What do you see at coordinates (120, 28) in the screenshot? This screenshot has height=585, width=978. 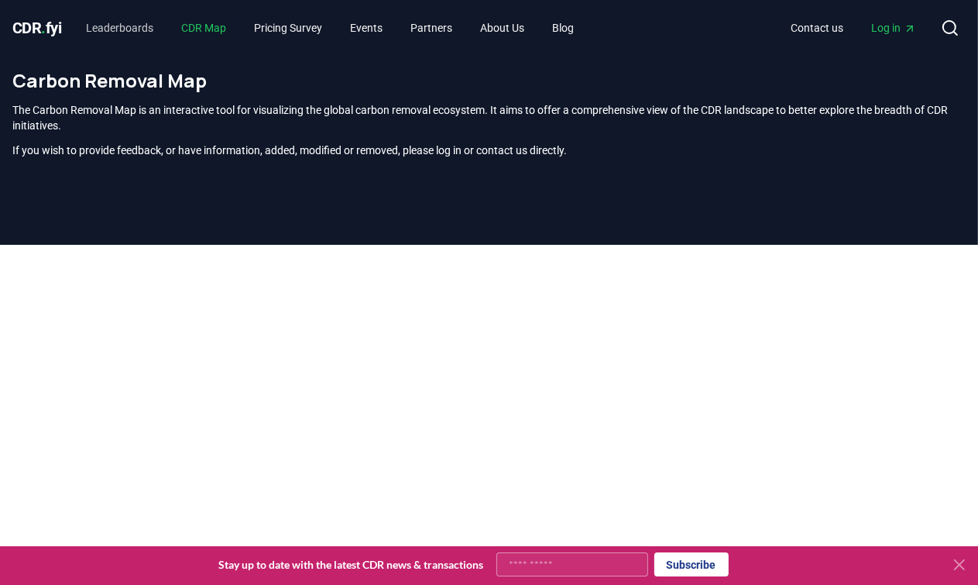 I see `a: Leaderboards` at bounding box center [120, 28].